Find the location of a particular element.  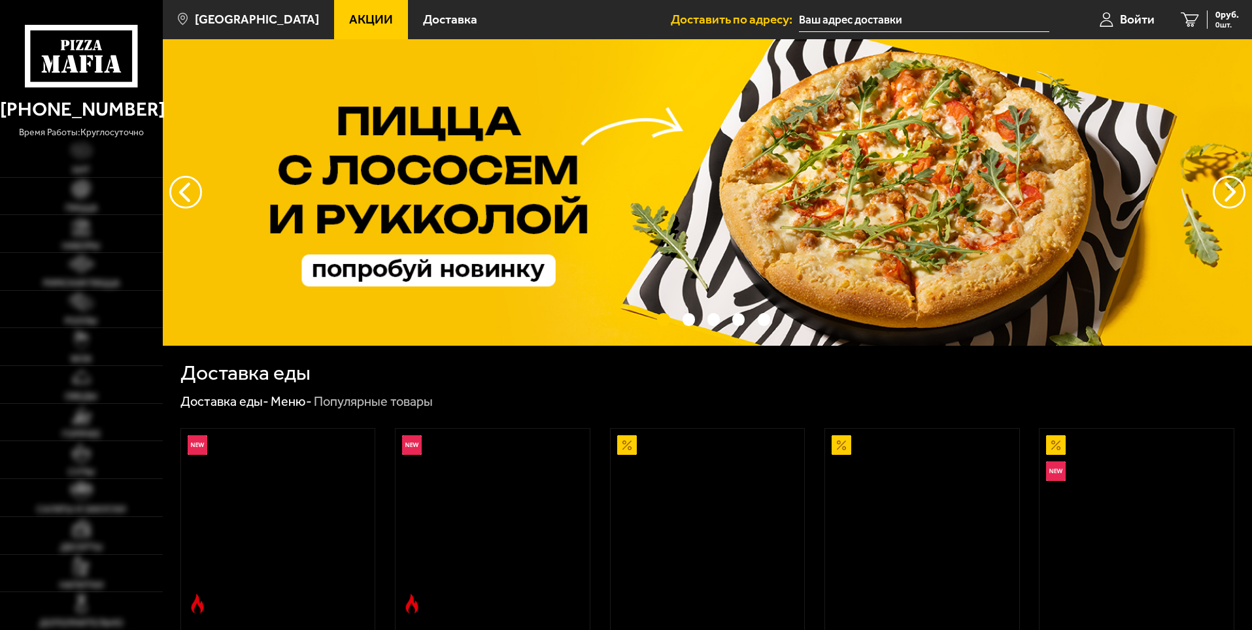

span: Пицца is located at coordinates (81, 208).